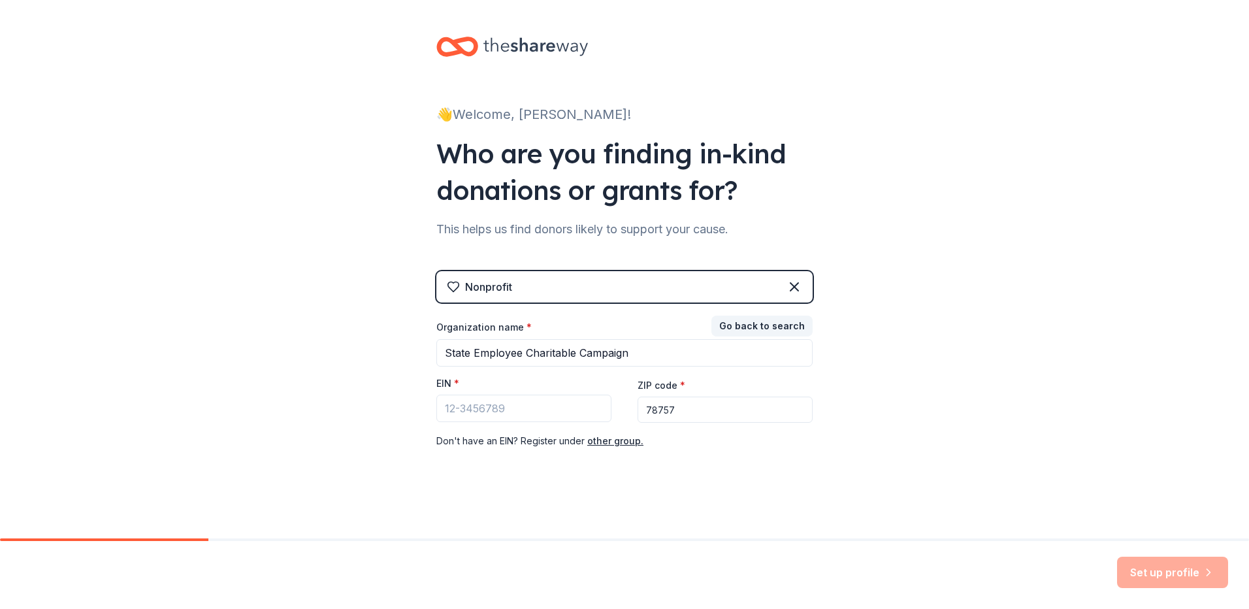  I want to click on label: EIN, so click(447, 383).